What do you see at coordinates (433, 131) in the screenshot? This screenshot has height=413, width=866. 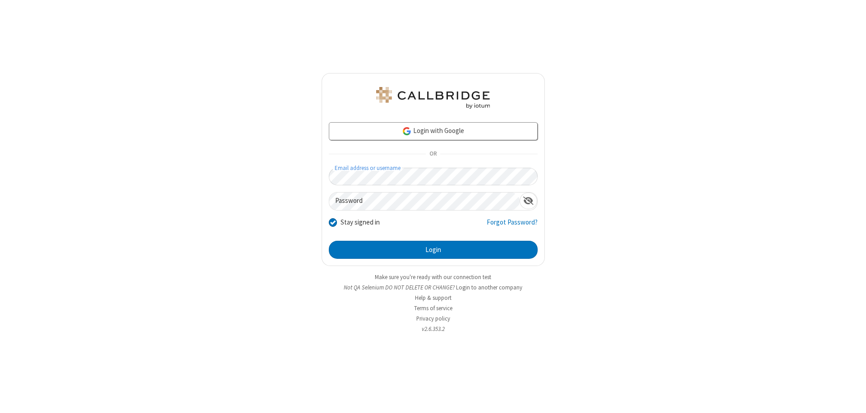 I see `a: Login with Google` at bounding box center [433, 131].